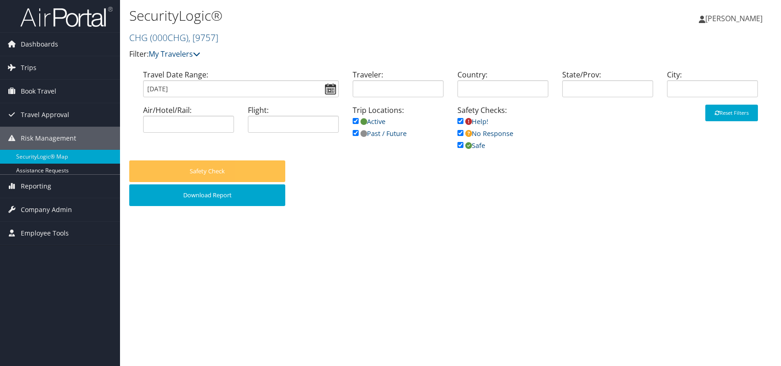  What do you see at coordinates (293, 122) in the screenshot?
I see `div: Flight:` at bounding box center [293, 122].